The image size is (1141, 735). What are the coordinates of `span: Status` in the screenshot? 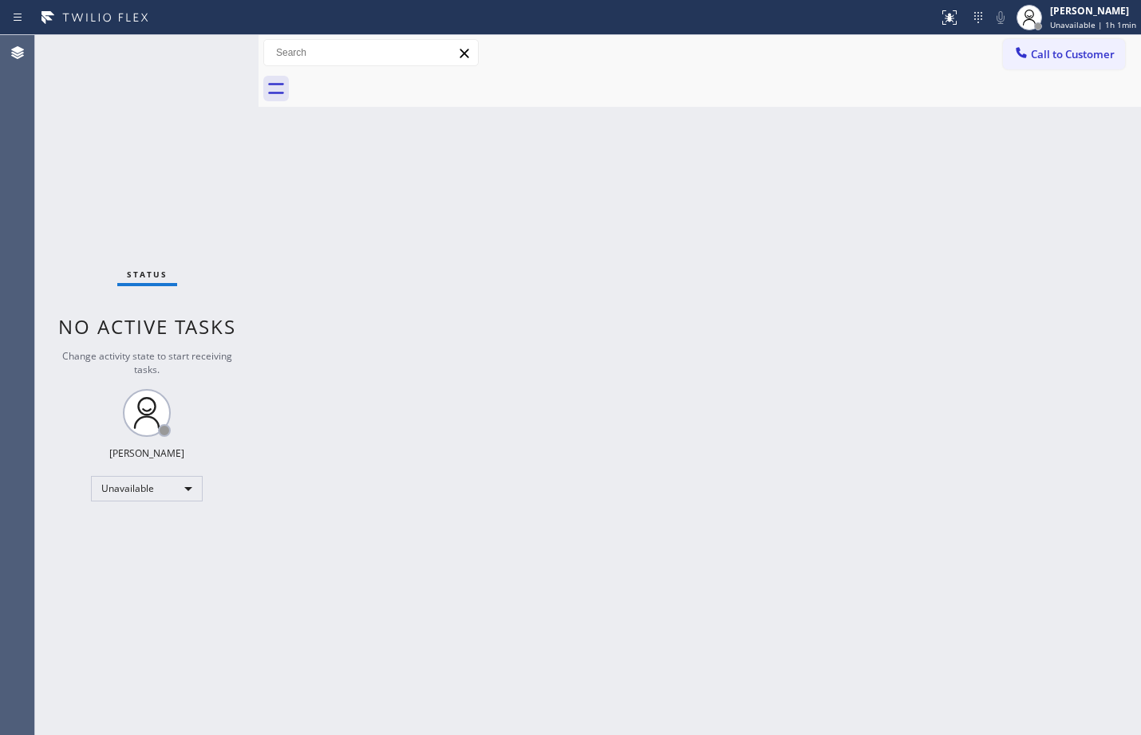 It's located at (147, 274).